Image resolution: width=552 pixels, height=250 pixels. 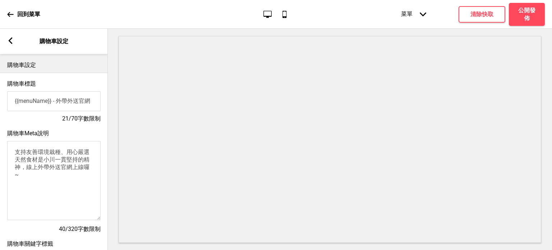 What do you see at coordinates (482, 14) in the screenshot?
I see `h4: 清除快取` at bounding box center [482, 14].